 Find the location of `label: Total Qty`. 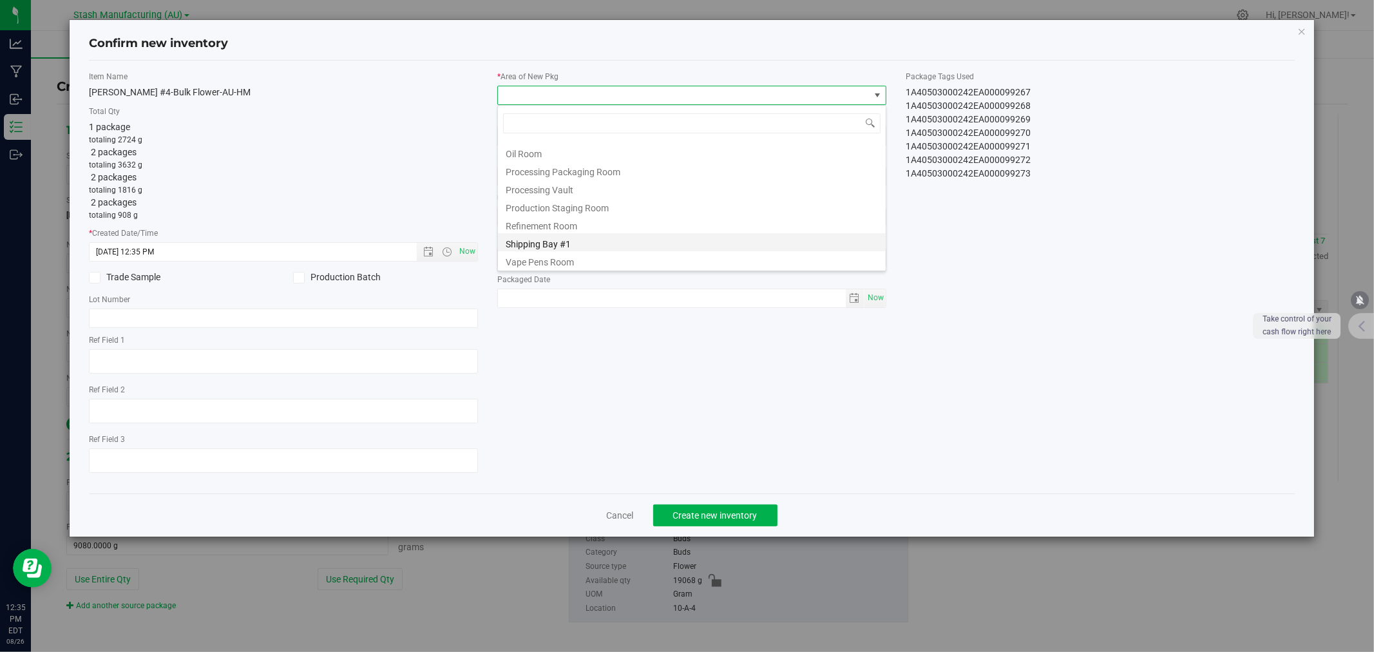

label: Total Qty is located at coordinates (283, 111).